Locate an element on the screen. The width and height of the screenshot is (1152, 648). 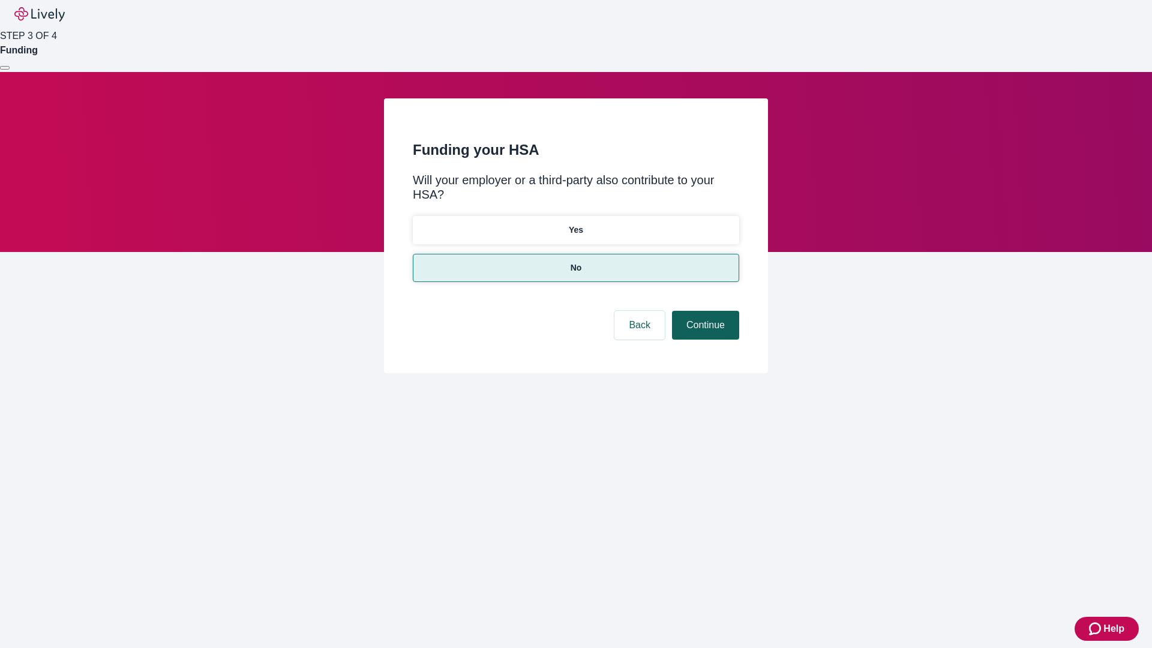
div: Will your employer or a third-party also contribute to your HSA? is located at coordinates (576, 187).